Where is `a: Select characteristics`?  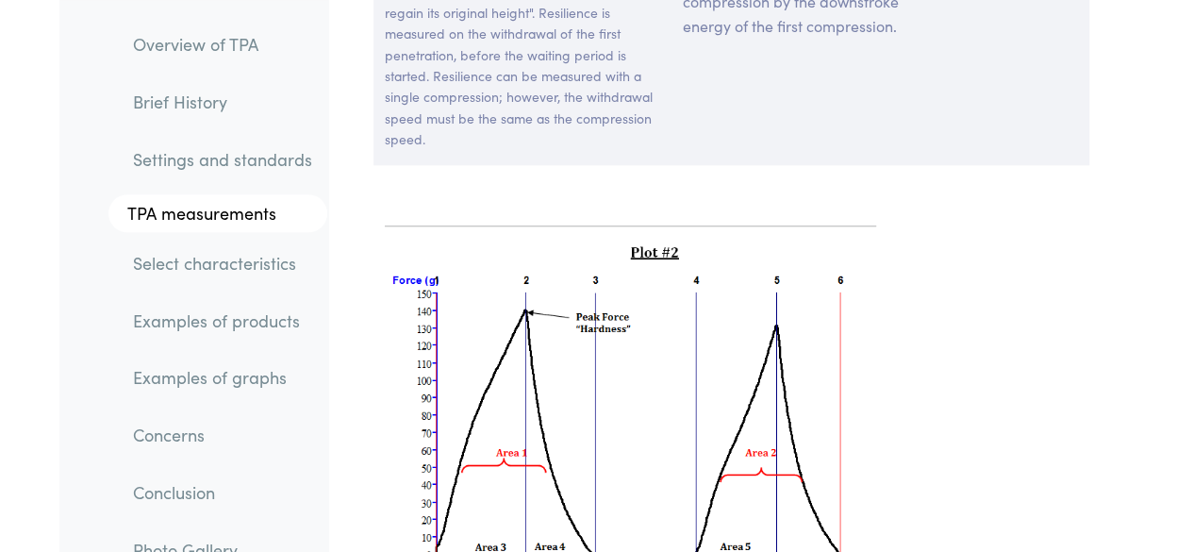 a: Select characteristics is located at coordinates (223, 263).